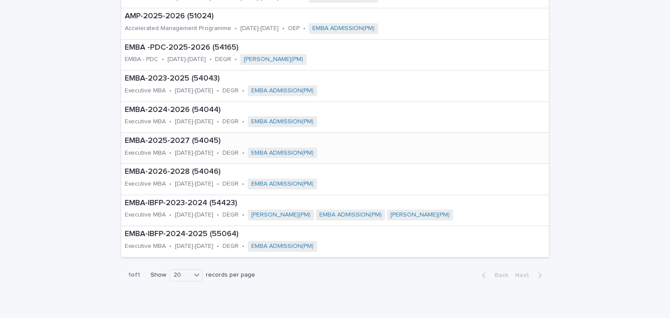 The image size is (670, 318). What do you see at coordinates (293, 28) in the screenshot?
I see `p: OEP` at bounding box center [293, 28].